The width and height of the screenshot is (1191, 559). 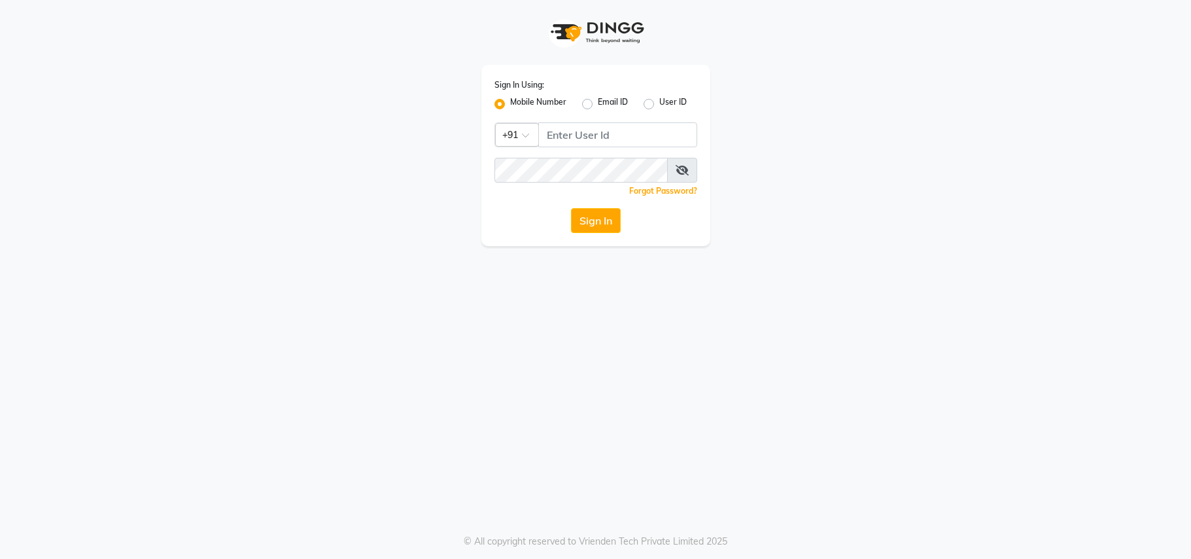 I want to click on label: Sign In Using:, so click(x=519, y=85).